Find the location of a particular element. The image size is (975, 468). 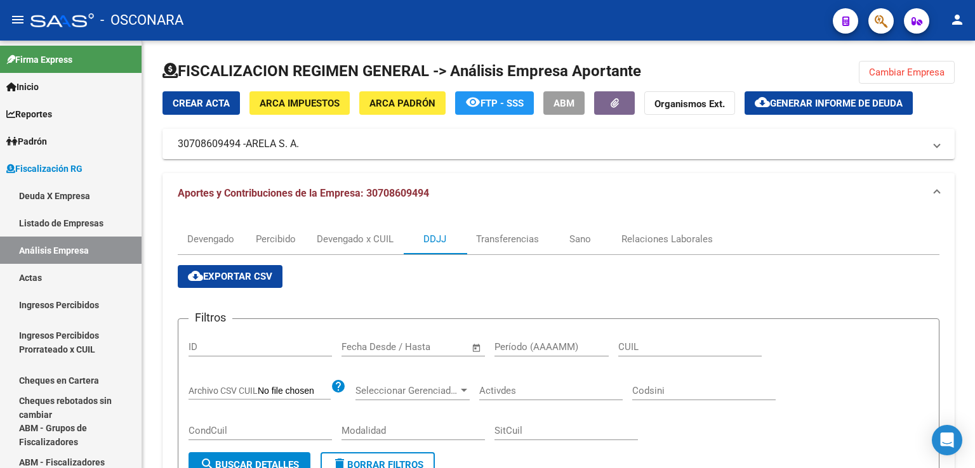

div: Relaciones Laborales is located at coordinates (667, 239).